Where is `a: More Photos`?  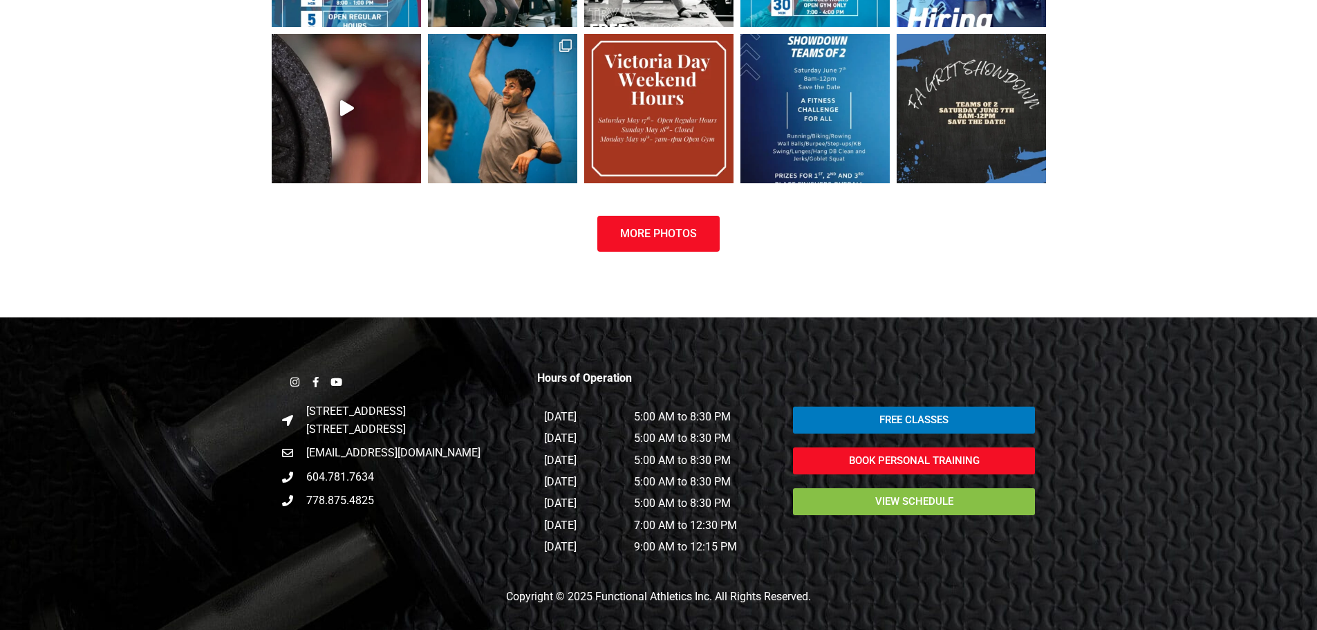
a: More Photos is located at coordinates (658, 234).